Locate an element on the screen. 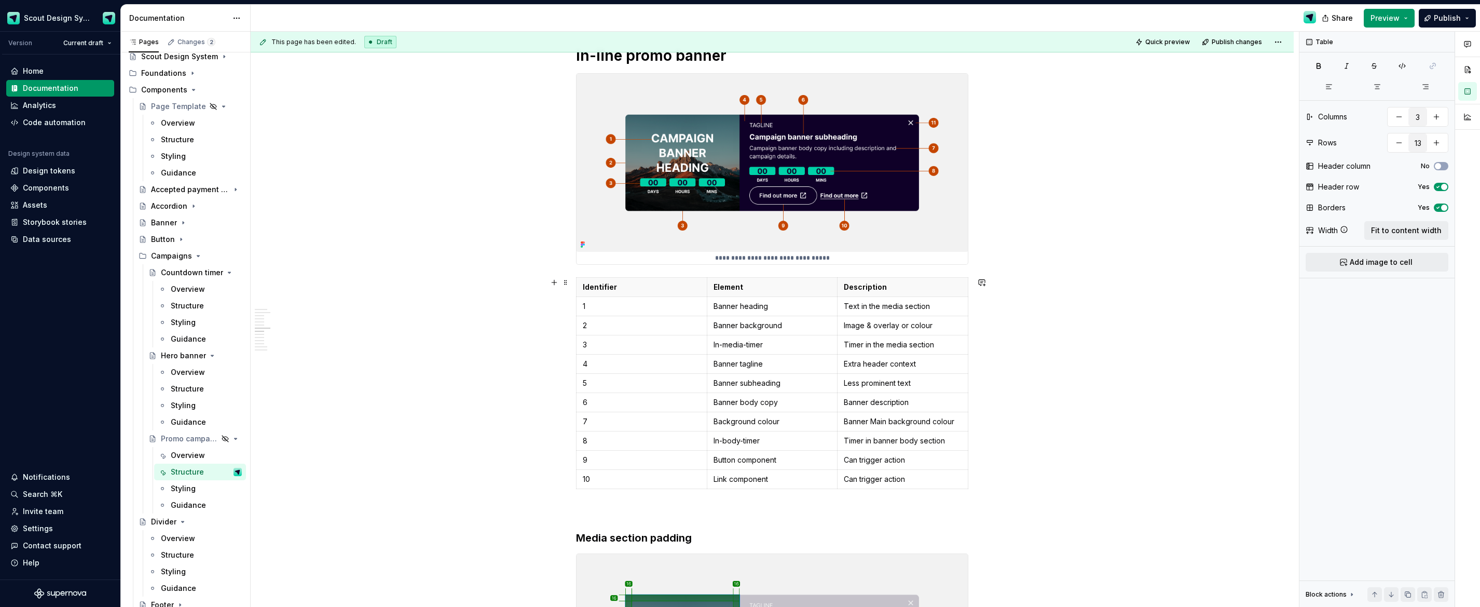  div: Header column is located at coordinates (1344, 166).